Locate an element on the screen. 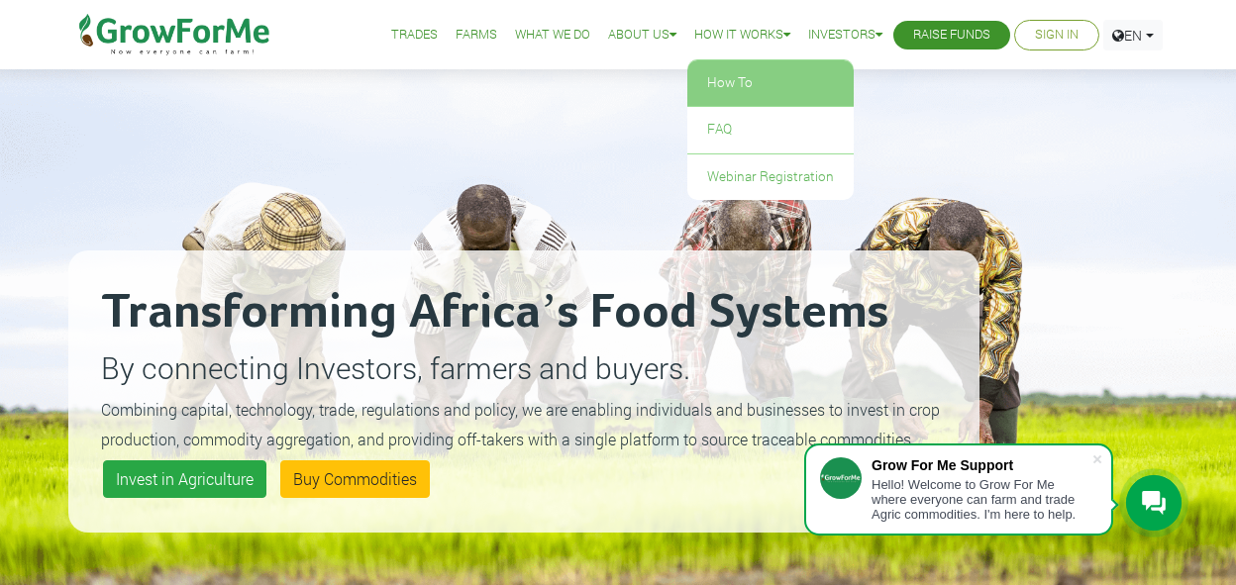 This screenshot has height=585, width=1236. div: Hello! Welcome to Grow For Me where everyone can farm and trade Agric commodities. I'm here to help. is located at coordinates (982, 499).